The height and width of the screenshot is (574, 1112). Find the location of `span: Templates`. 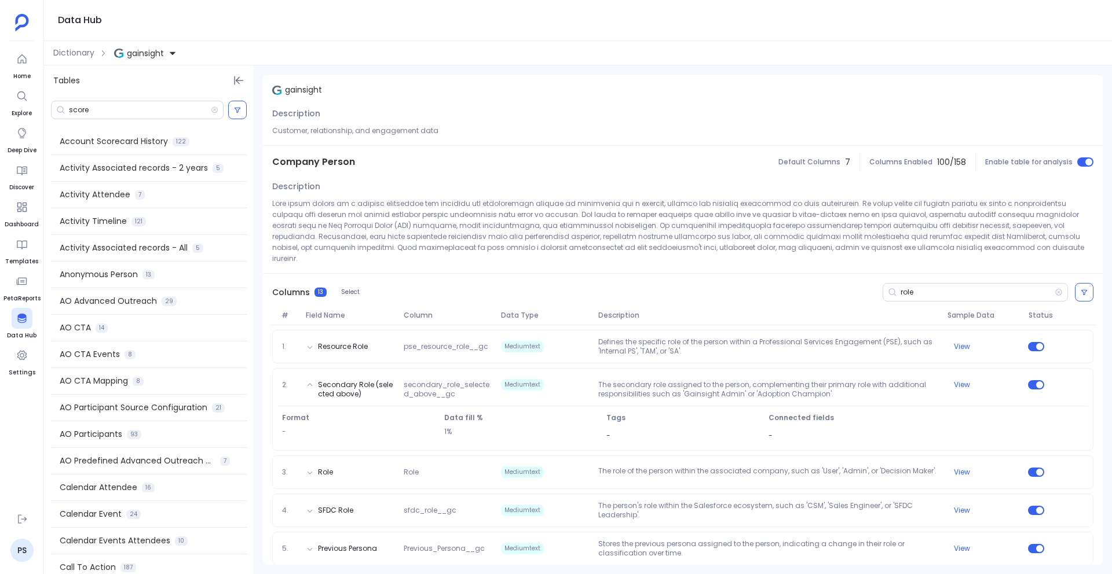

span: Templates is located at coordinates (21, 262).